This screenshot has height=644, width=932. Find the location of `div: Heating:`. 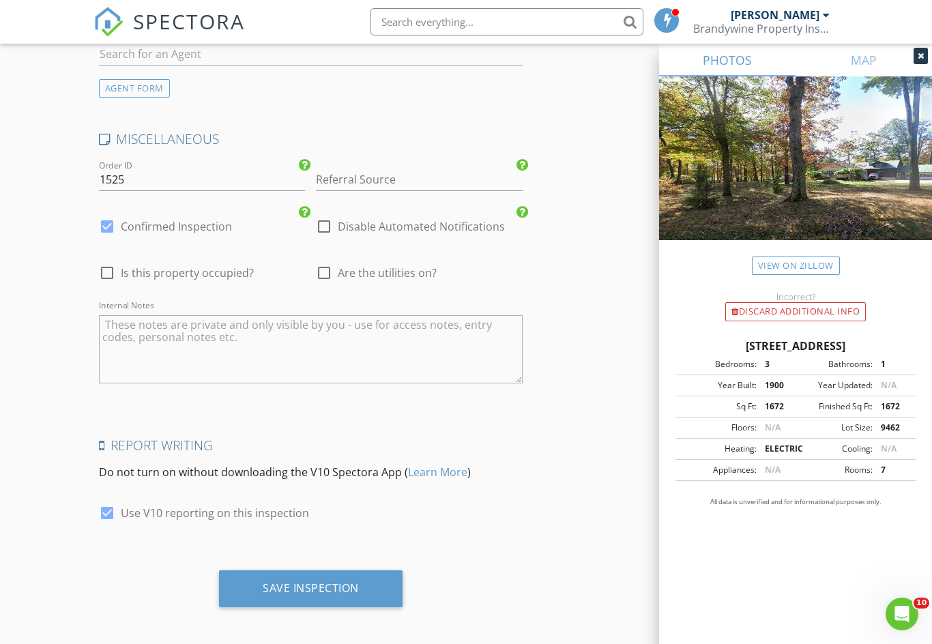

div: Heating: is located at coordinates (718, 449).